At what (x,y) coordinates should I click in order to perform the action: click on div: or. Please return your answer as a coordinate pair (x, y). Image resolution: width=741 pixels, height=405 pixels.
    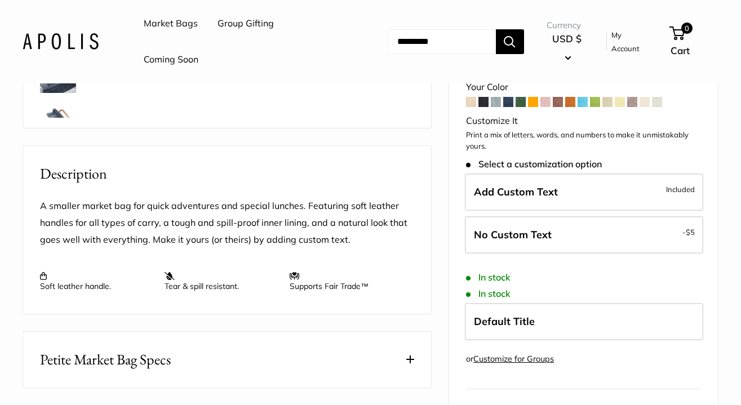
    Looking at the image, I should click on (510, 359).